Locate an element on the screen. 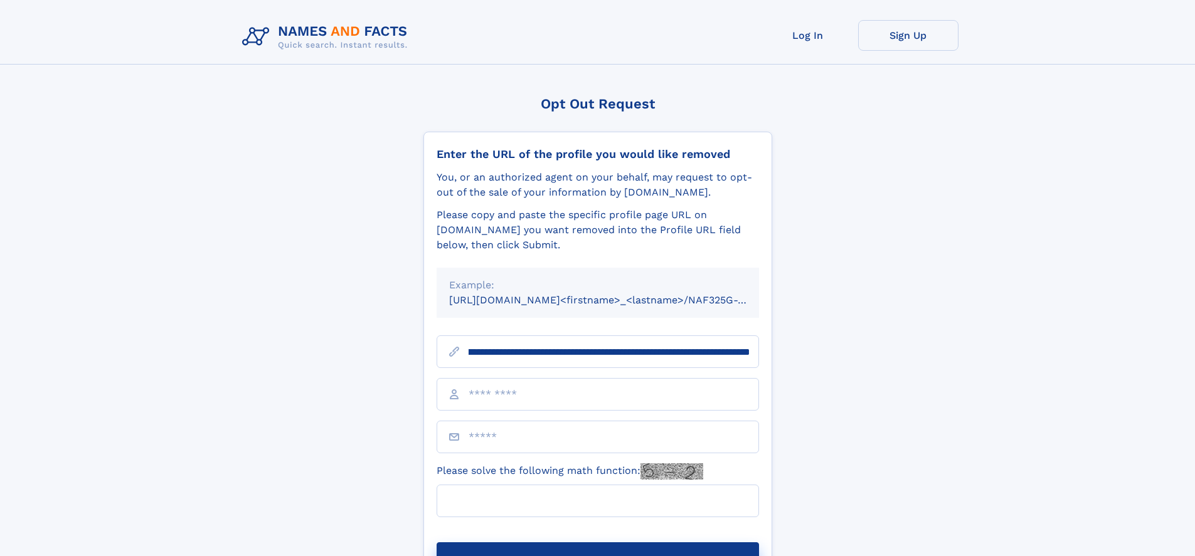 This screenshot has height=556, width=1195. div: Enter the URL of the profile you would like removed is located at coordinates (598, 154).